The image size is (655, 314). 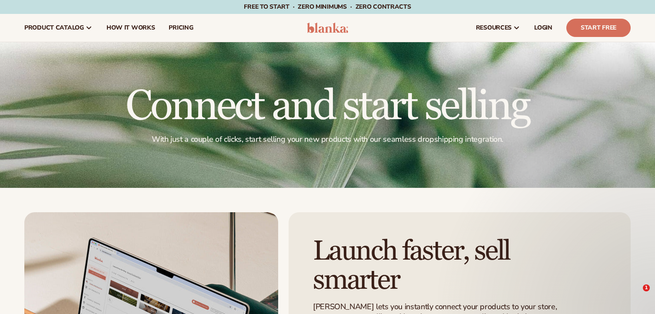 I want to click on span: How It Works, so click(x=131, y=28).